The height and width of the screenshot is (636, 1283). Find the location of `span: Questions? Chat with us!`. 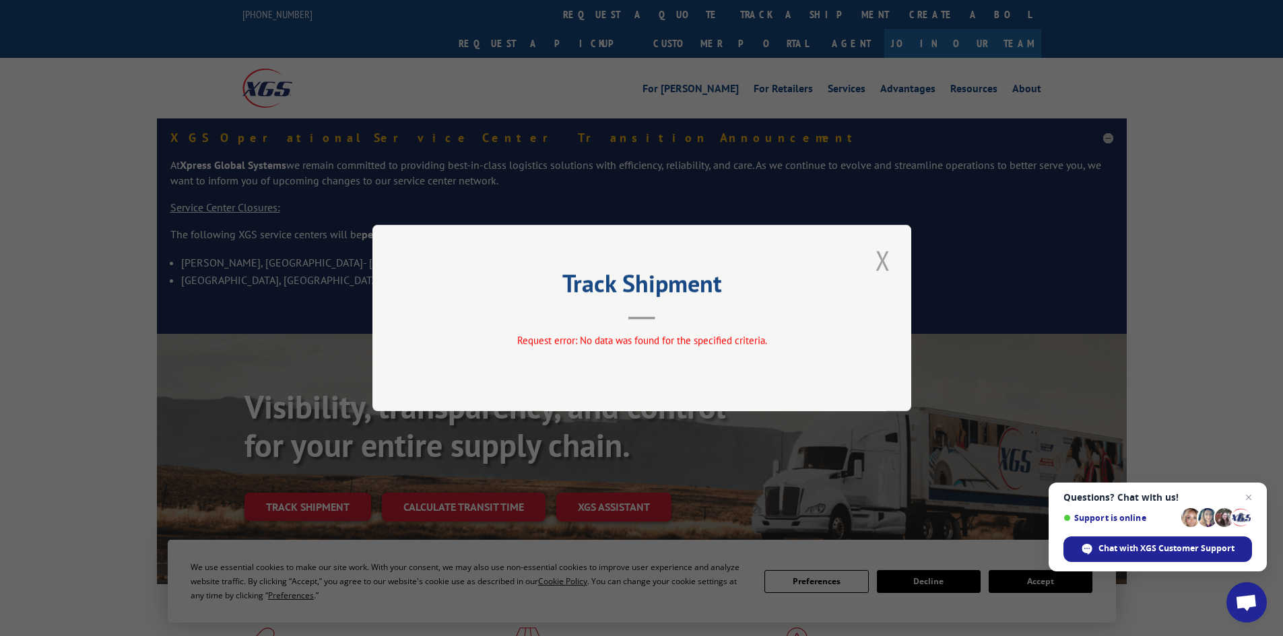

span: Questions? Chat with us! is located at coordinates (1157, 498).